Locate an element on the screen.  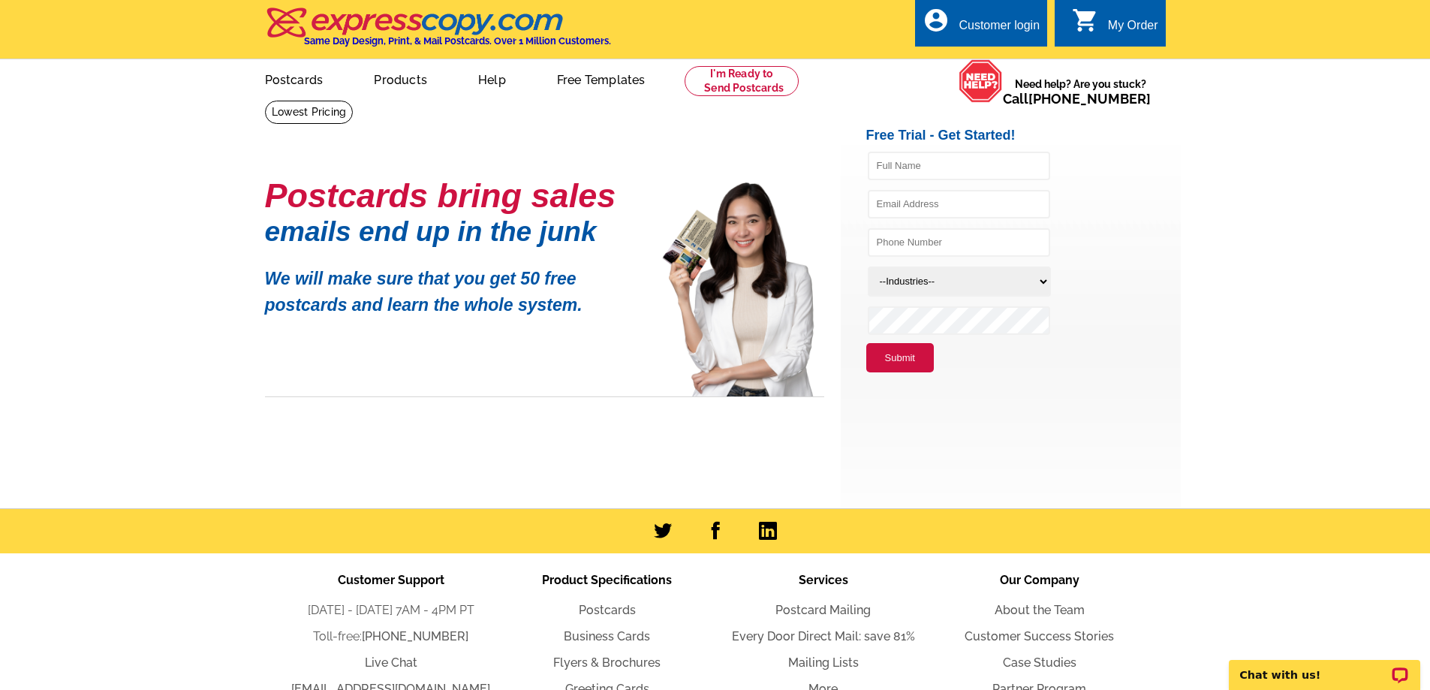
span: Our Company is located at coordinates (1039, 579).